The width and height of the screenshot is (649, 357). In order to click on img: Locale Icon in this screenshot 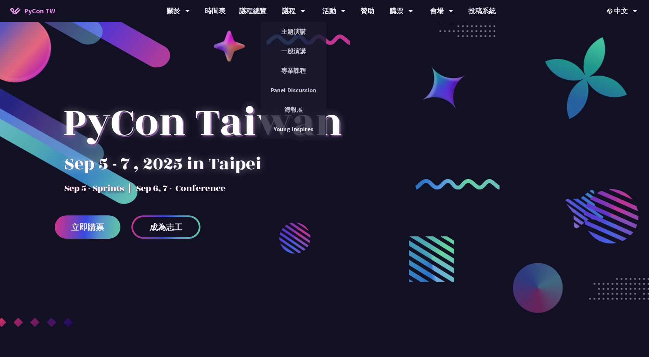, I will do `click(610, 11)`.